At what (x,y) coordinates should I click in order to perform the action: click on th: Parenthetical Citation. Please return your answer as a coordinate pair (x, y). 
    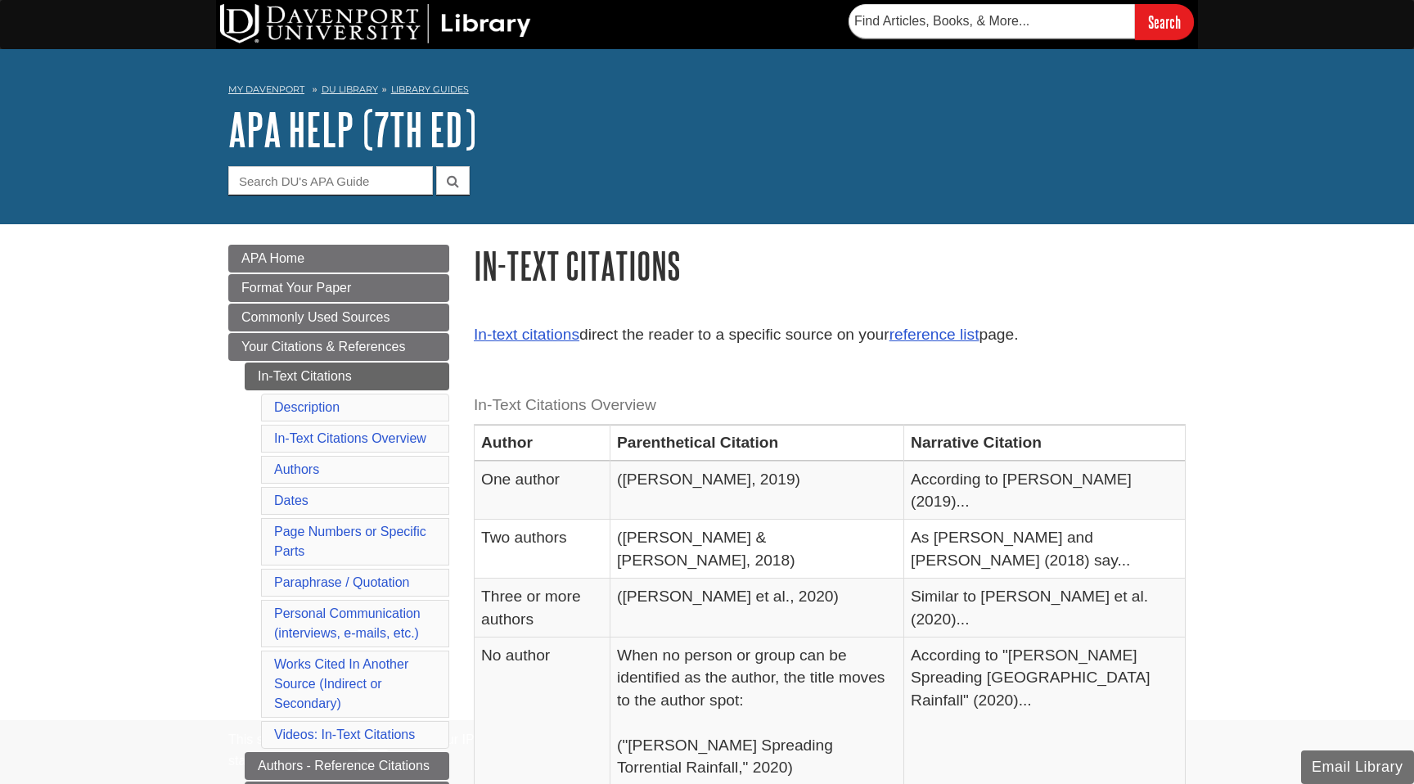
    Looking at the image, I should click on (757, 443).